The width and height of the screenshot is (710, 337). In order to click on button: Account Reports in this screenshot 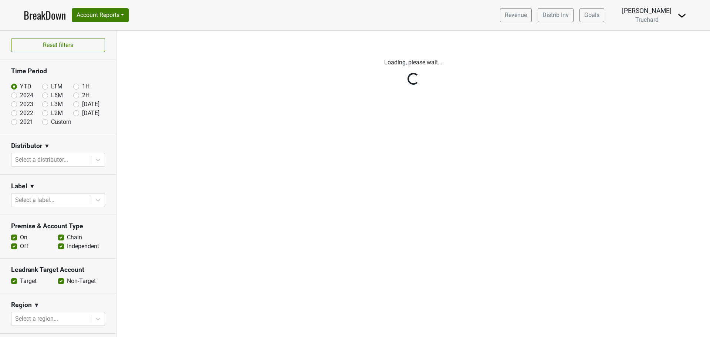, I will do `click(100, 15)`.